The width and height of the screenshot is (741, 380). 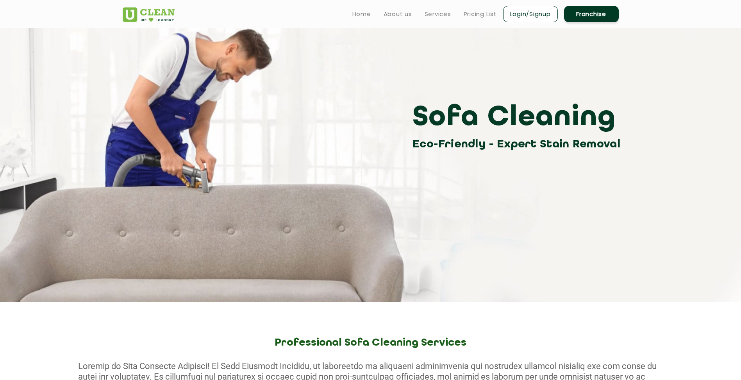 What do you see at coordinates (398, 14) in the screenshot?
I see `a: About us` at bounding box center [398, 14].